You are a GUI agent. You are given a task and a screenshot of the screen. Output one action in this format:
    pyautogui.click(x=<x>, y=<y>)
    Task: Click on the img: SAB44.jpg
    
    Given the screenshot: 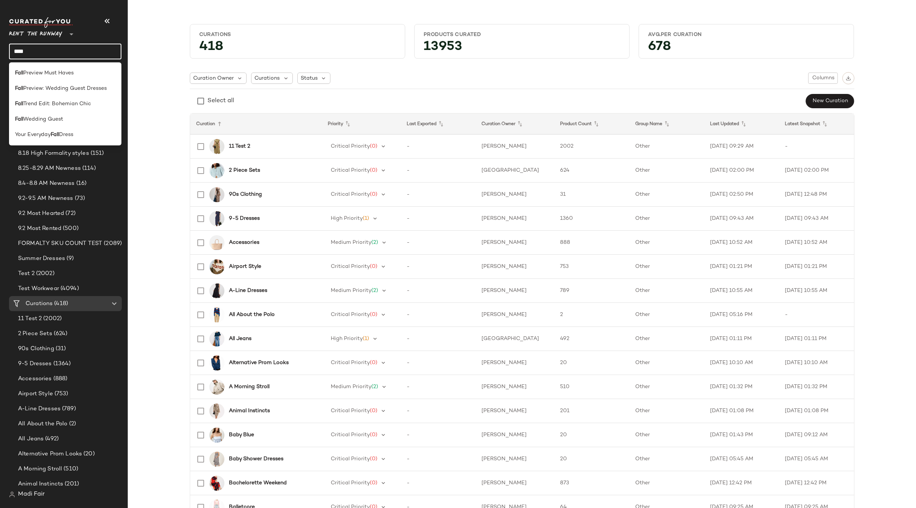 What is the action you would take?
    pyautogui.click(x=217, y=363)
    